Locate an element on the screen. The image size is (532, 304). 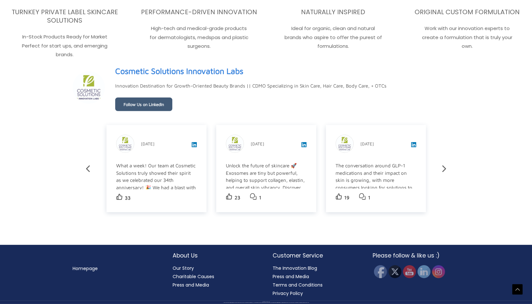
a: View page on LinkedIn is located at coordinates (179, 71).